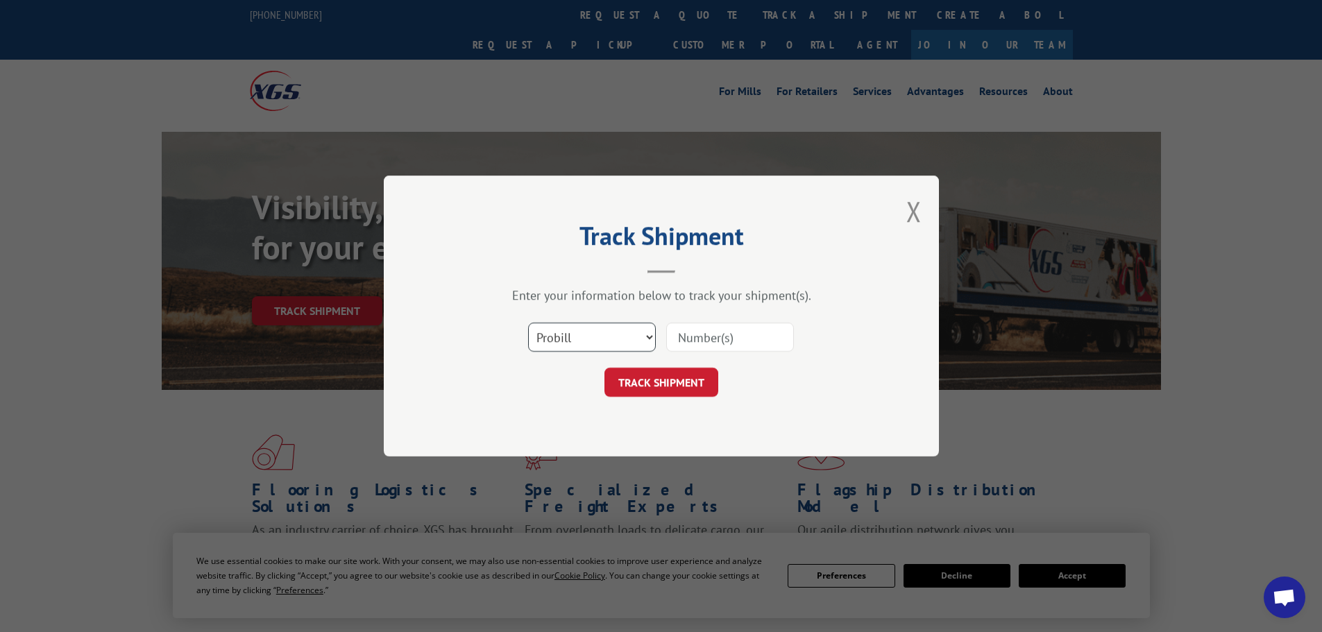 The width and height of the screenshot is (1322, 632). I want to click on button: Close modal, so click(914, 211).